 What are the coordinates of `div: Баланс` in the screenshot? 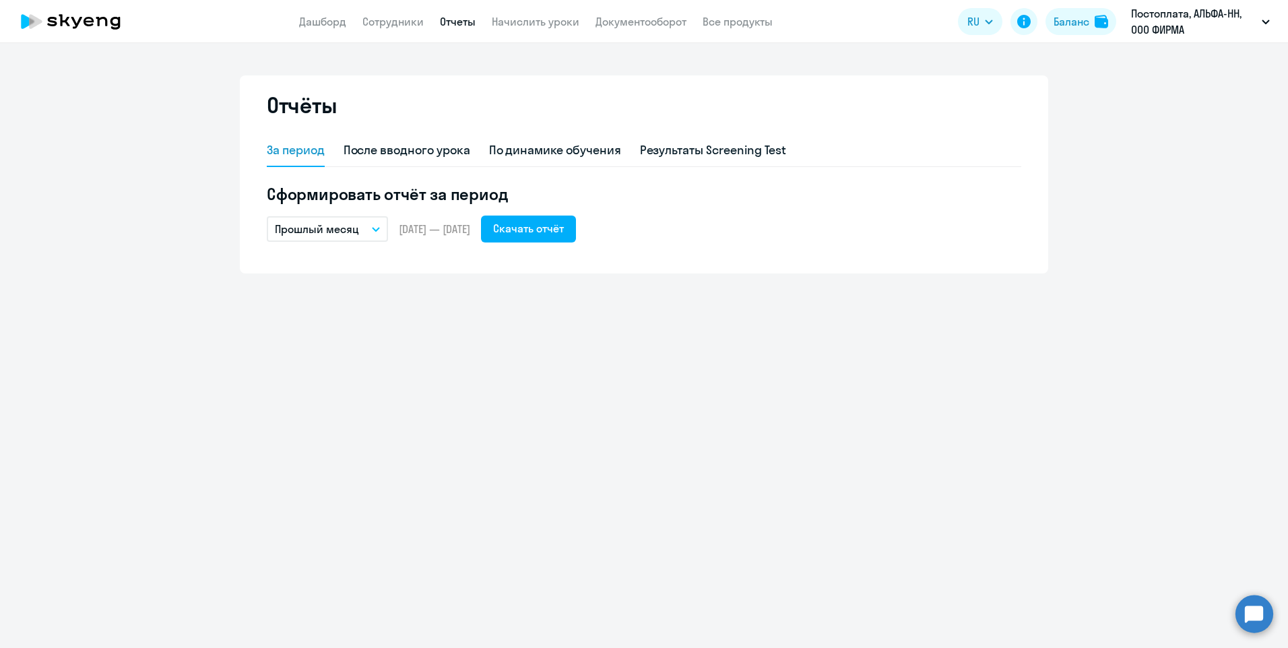 It's located at (1071, 22).